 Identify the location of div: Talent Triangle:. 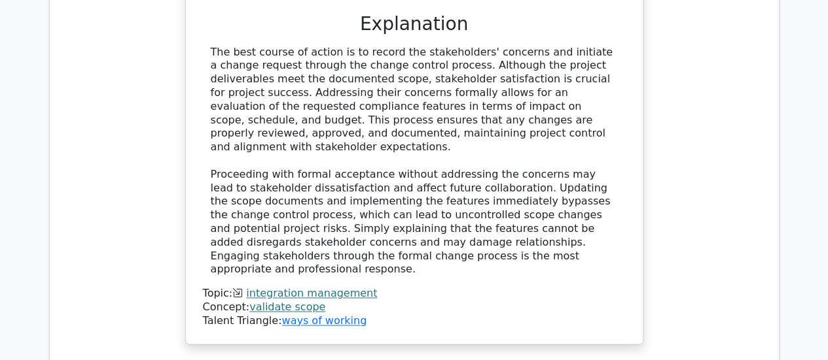
(414, 308).